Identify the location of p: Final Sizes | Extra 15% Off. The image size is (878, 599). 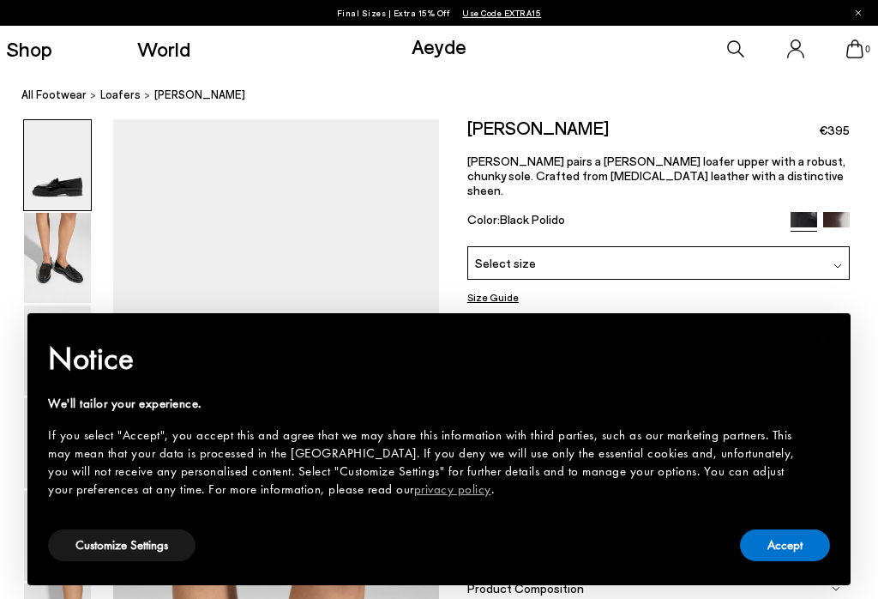
(439, 13).